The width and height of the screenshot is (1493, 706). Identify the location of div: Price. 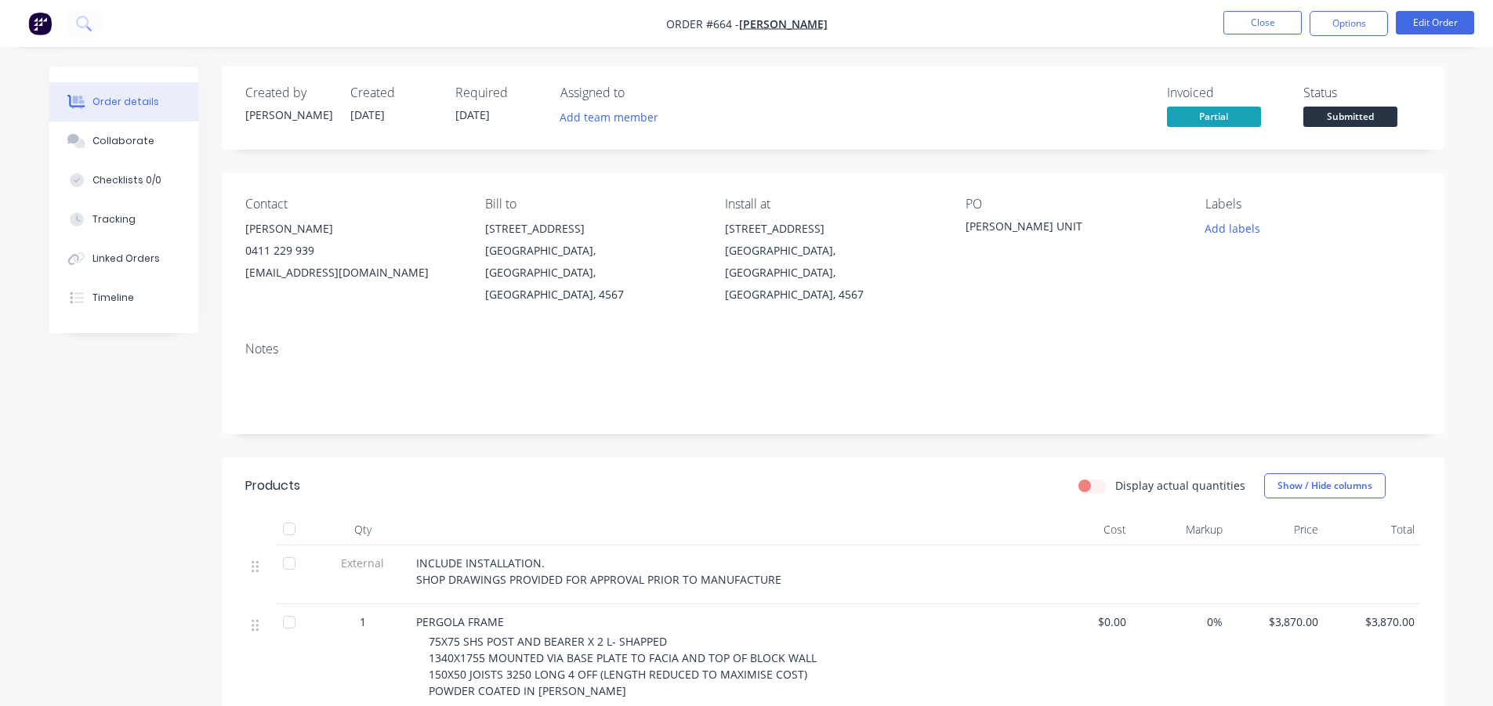
(1277, 530).